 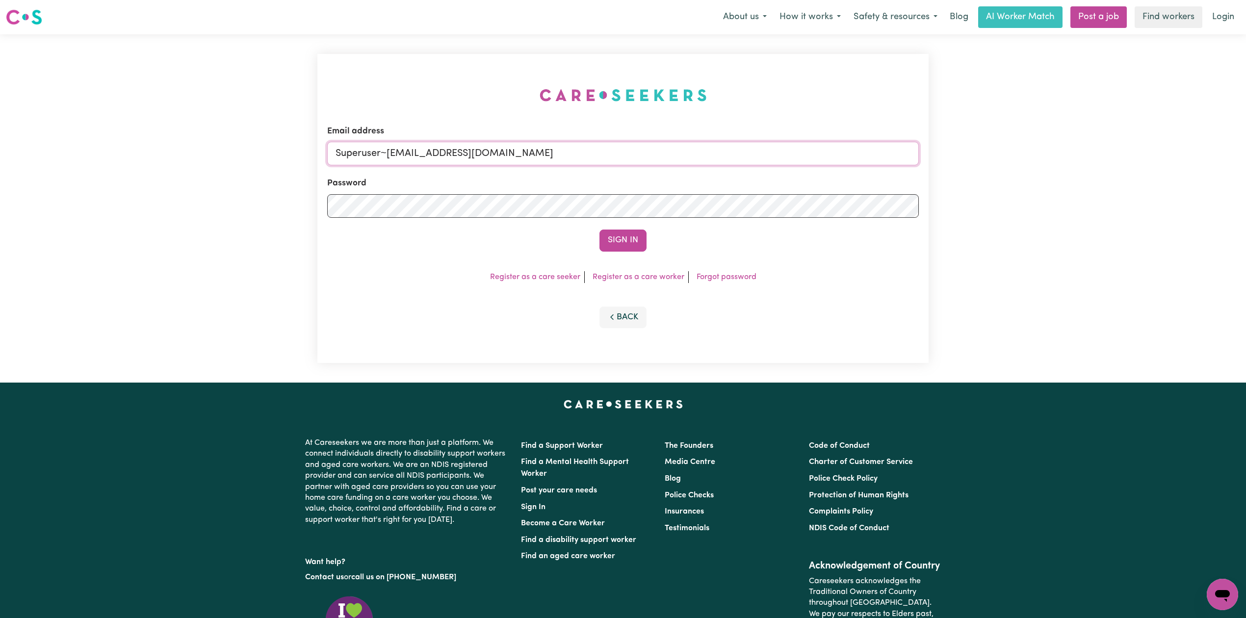 I want to click on a: Testimonials, so click(x=687, y=528).